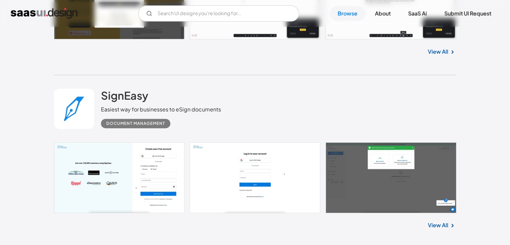 This screenshot has width=510, height=245. I want to click on form: Email Form, so click(219, 13).